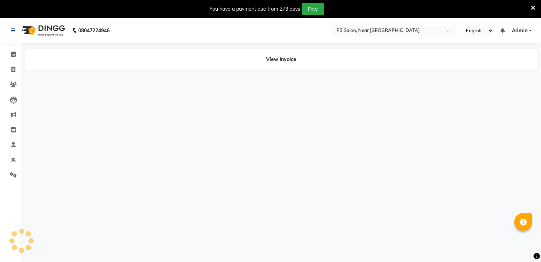 This screenshot has width=541, height=262. I want to click on b: 08047224946, so click(94, 31).